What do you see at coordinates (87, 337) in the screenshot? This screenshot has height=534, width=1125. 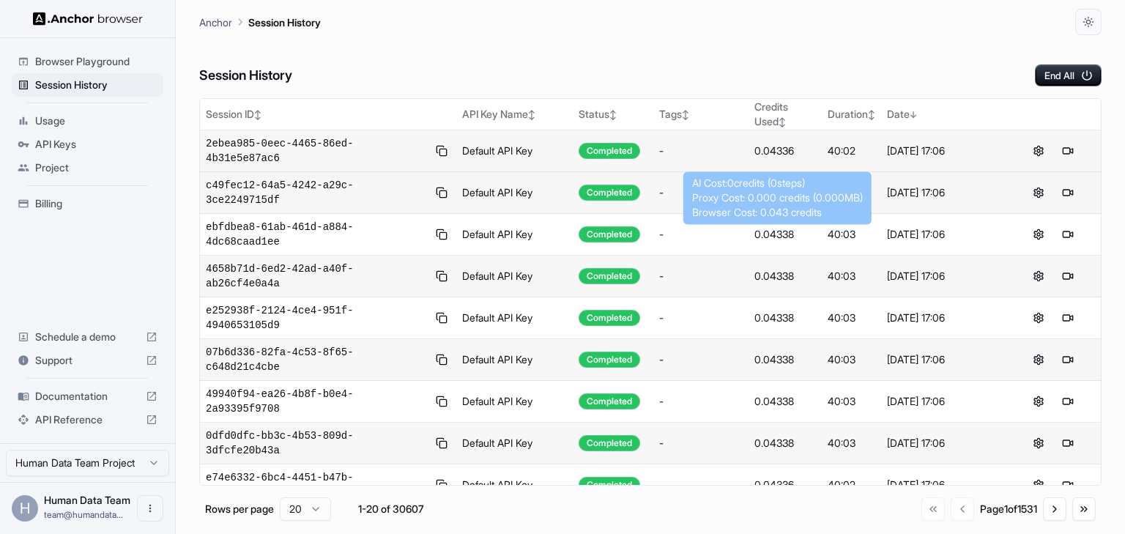 I see `span: Schedule a demo` at bounding box center [87, 337].